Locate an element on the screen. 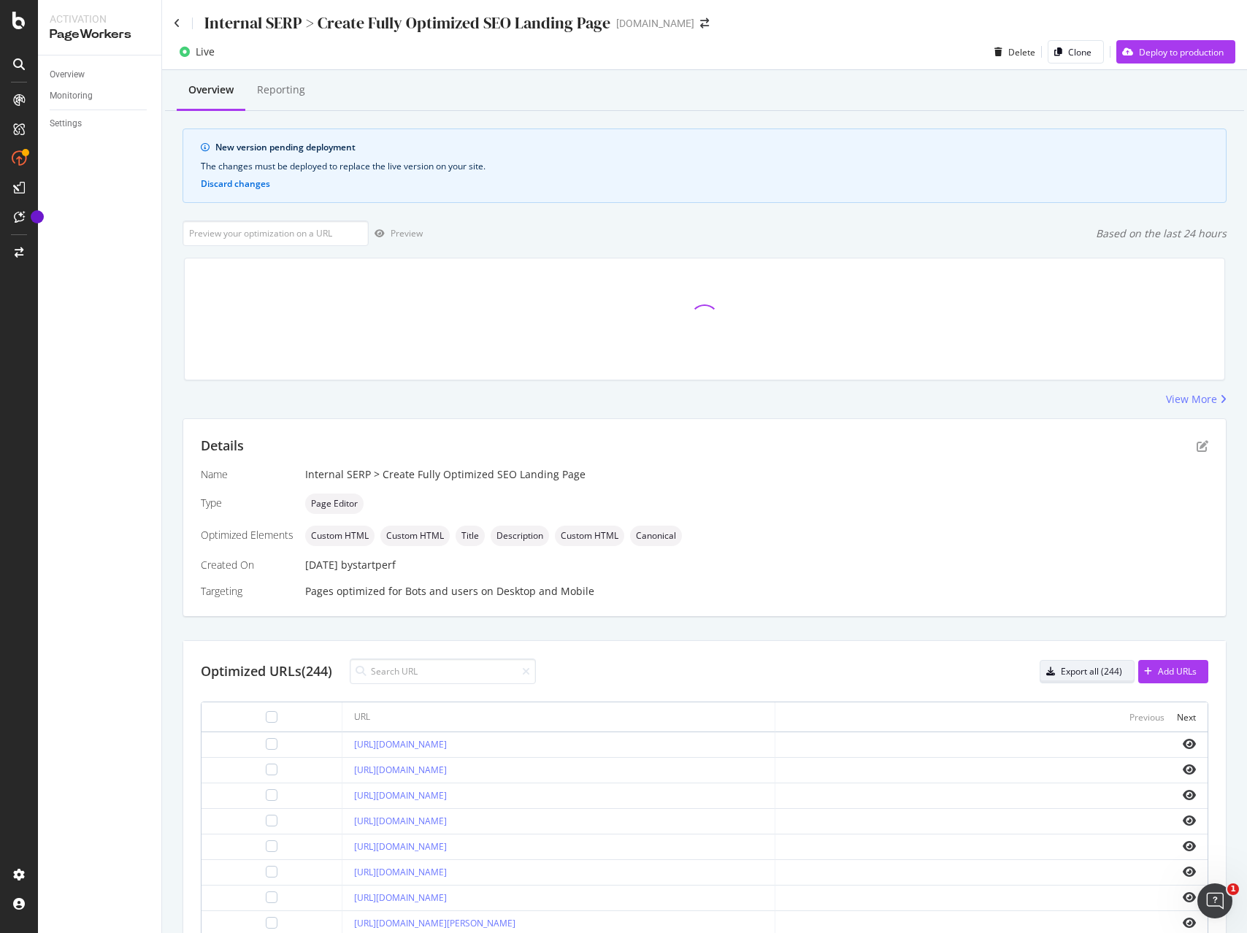 The height and width of the screenshot is (933, 1247). a: View More is located at coordinates (1196, 399).